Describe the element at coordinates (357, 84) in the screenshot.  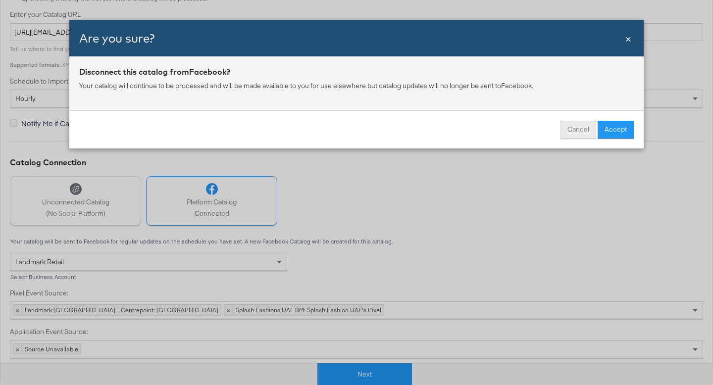
I see `div: Connected Warning` at that location.